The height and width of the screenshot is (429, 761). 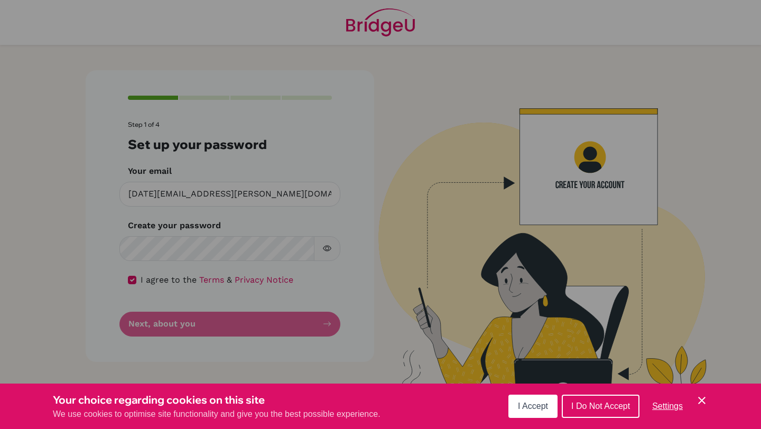 What do you see at coordinates (667, 406) in the screenshot?
I see `button: Settings` at bounding box center [667, 406].